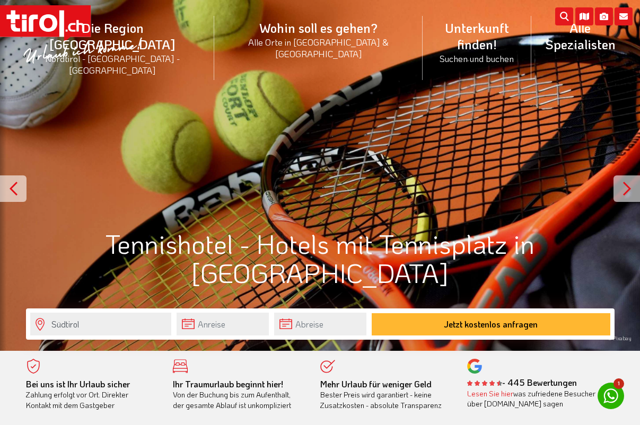 This screenshot has height=425, width=640. Describe the element at coordinates (490, 394) in the screenshot. I see `a: Lesen Sie hier` at that location.